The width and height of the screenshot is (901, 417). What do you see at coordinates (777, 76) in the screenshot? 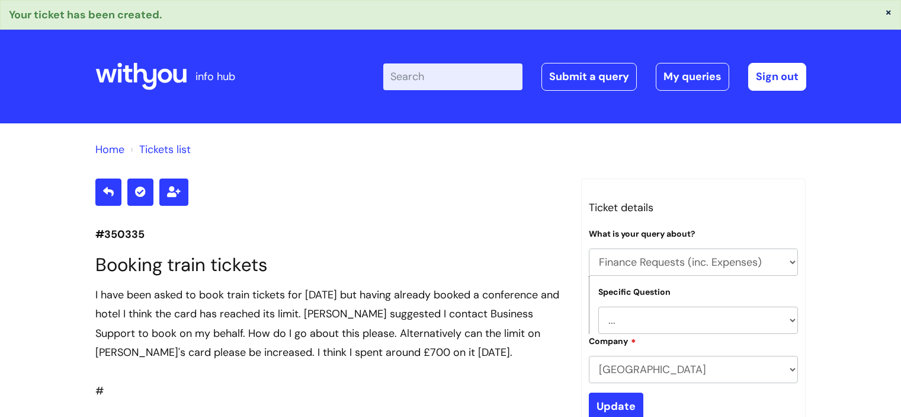
I see `a: Sign out` at bounding box center [777, 76].